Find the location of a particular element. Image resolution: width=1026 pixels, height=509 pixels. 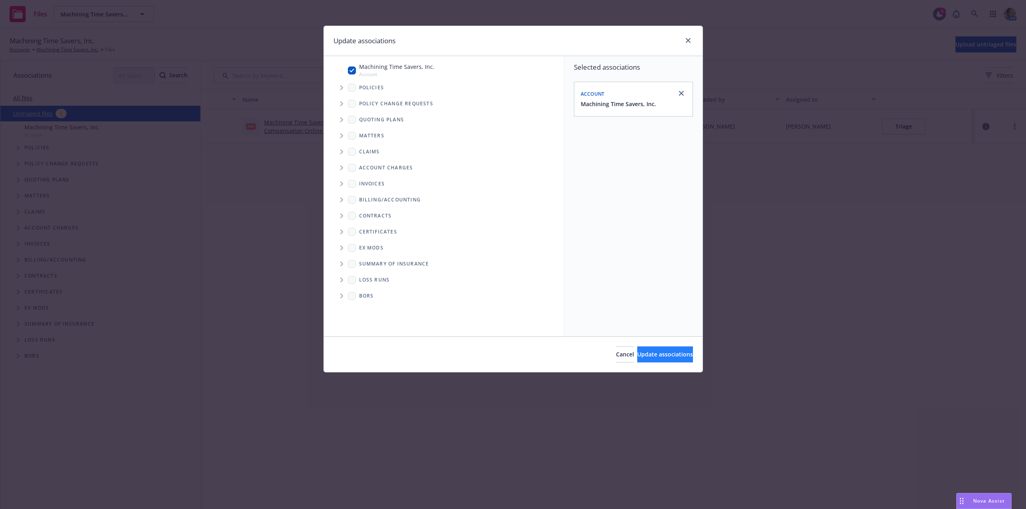

span: Loss Runs is located at coordinates (374, 280).